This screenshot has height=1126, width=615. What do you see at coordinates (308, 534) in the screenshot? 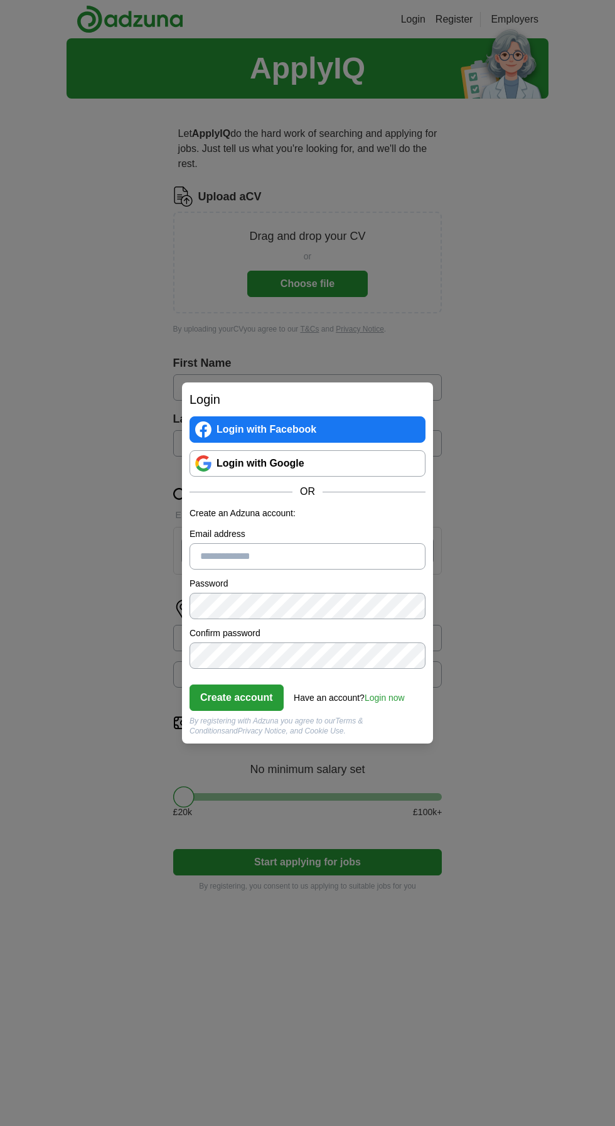
I see `label: Email address` at bounding box center [308, 534].